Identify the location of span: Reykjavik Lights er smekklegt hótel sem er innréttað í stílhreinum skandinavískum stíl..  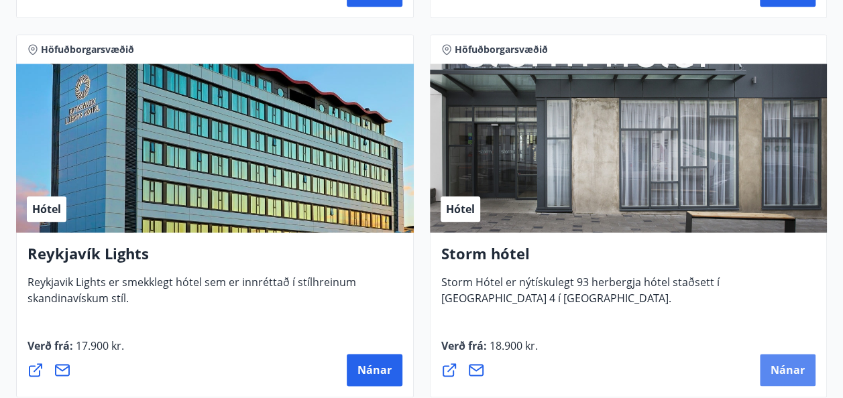
(192, 296).